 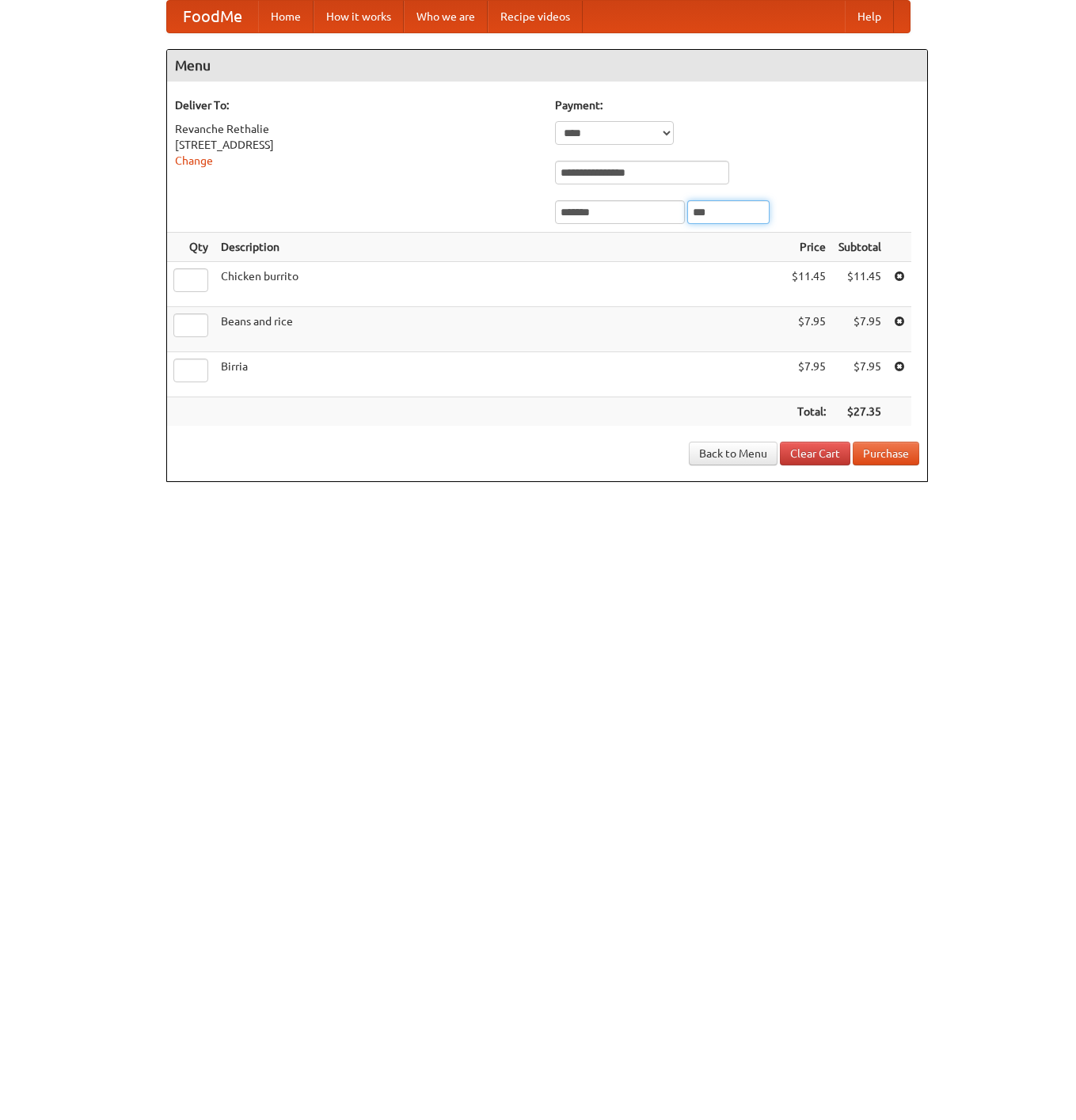 I want to click on div: Revanche Rethalie, so click(x=357, y=129).